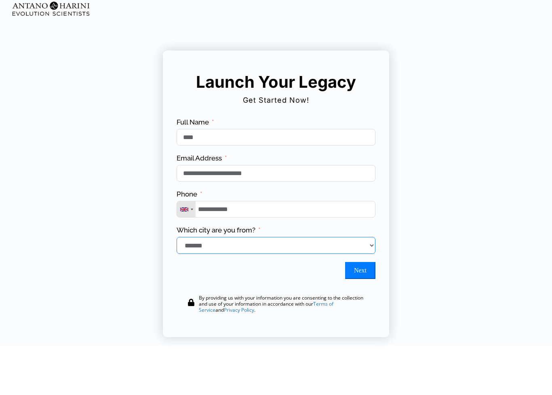  What do you see at coordinates (284, 303) in the screenshot?
I see `div: By providing us with your information you are consenting to the collection and use of your inform...` at bounding box center [284, 303].